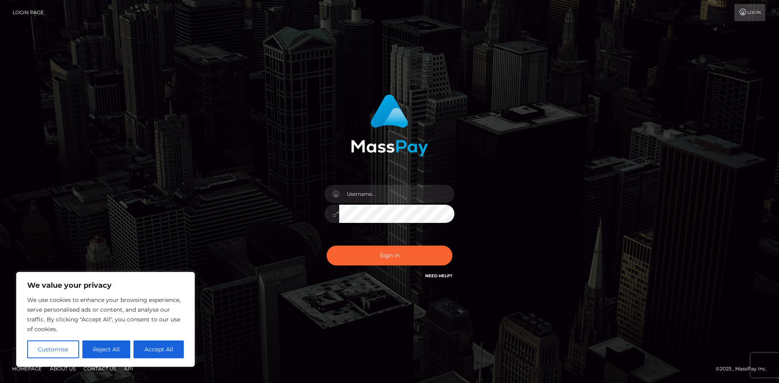 This screenshot has width=779, height=383. Describe the element at coordinates (159, 350) in the screenshot. I see `button: Accept All` at that location.